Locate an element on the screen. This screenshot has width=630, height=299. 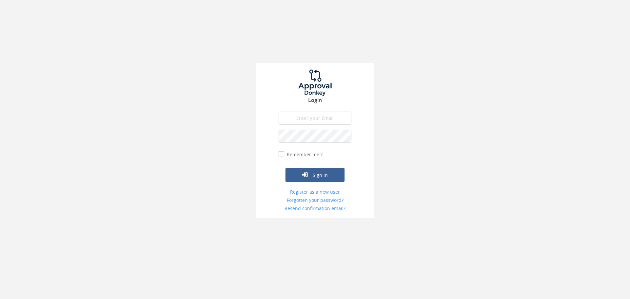
h3: Login is located at coordinates (315, 100).